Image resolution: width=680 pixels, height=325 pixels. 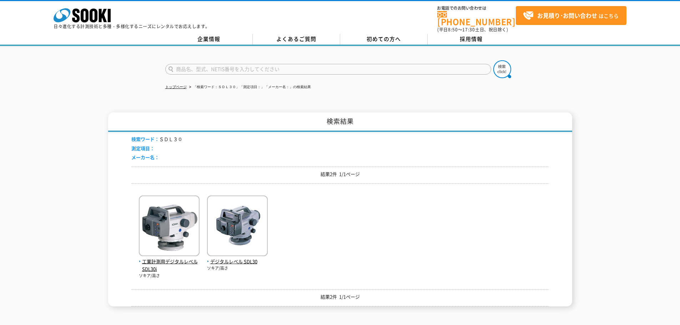 What do you see at coordinates (237, 227) in the screenshot?
I see `img: SDL30` at bounding box center [237, 227].